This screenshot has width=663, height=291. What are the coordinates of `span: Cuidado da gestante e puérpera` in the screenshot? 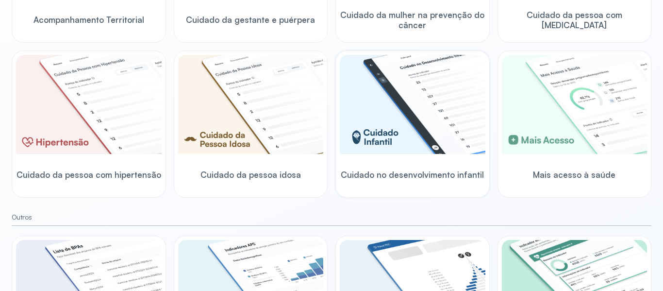 It's located at (250, 19).